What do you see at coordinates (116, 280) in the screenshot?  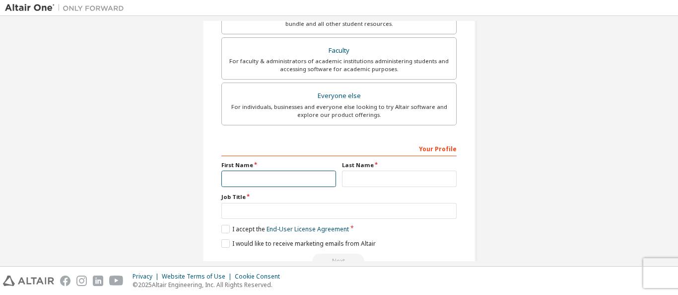 I see `img: youtube.svg` at bounding box center [116, 280].